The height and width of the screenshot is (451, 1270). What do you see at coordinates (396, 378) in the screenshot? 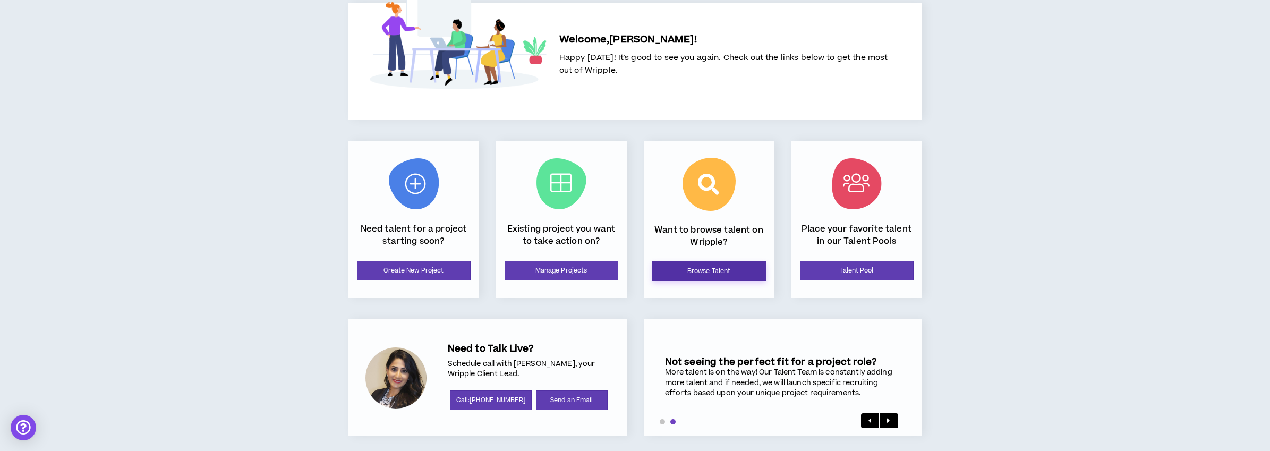
I see `div: Kiran B.` at bounding box center [396, 378].